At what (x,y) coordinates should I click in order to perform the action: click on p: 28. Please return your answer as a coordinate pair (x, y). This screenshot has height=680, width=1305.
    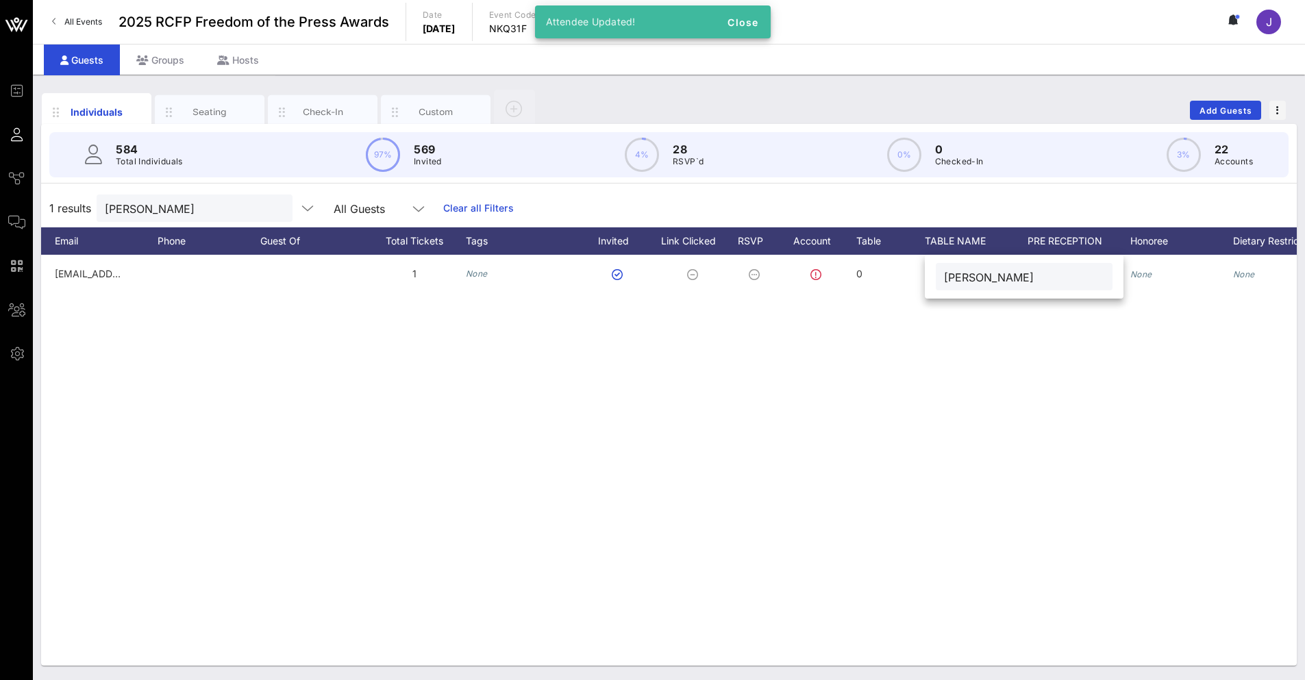
    Looking at the image, I should click on (688, 149).